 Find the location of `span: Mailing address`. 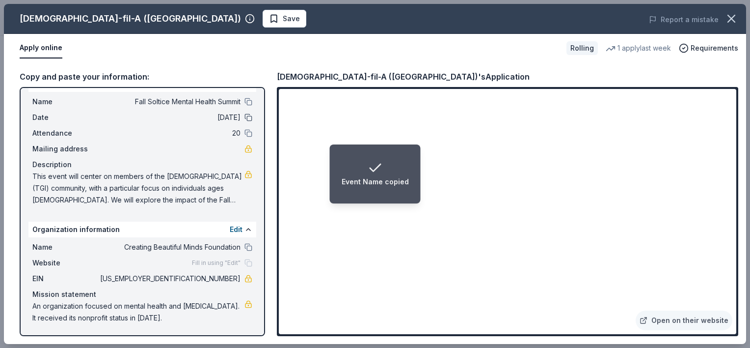

span: Mailing address is located at coordinates (65, 149).